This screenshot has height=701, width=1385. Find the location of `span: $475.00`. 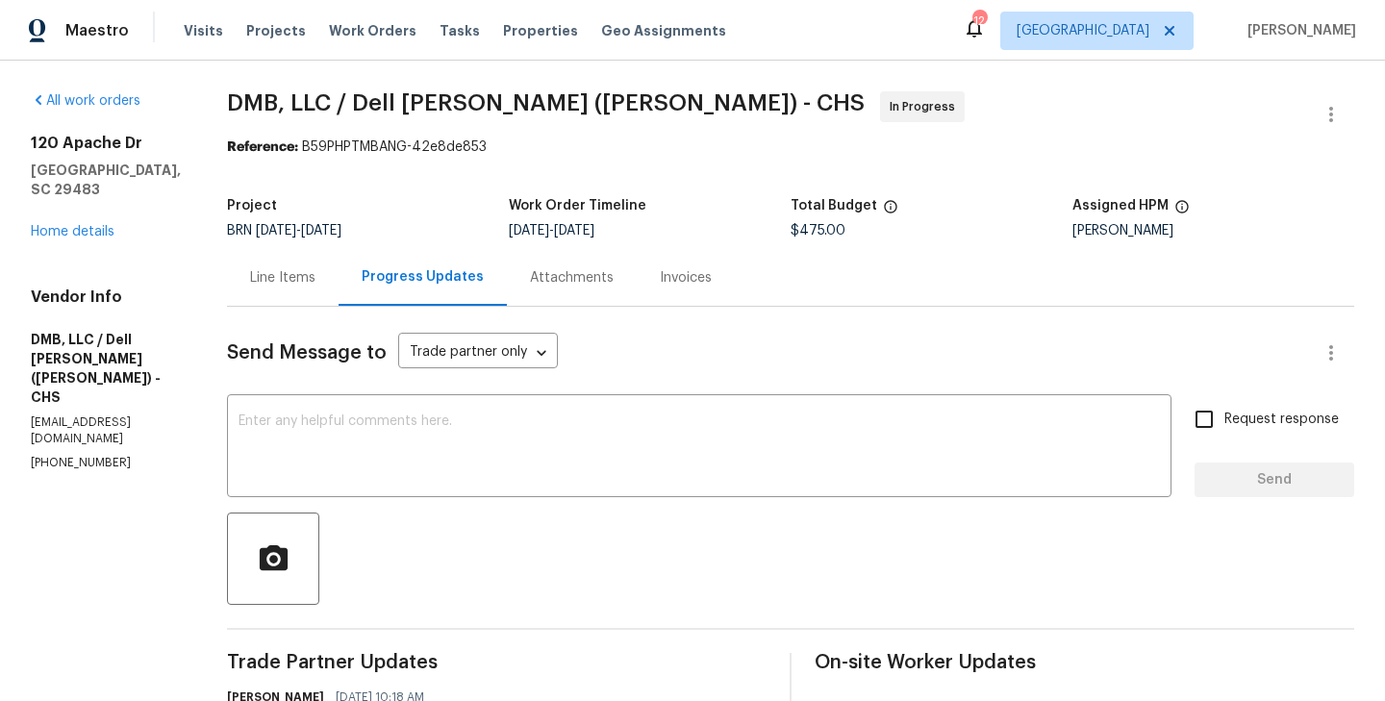

span: $475.00 is located at coordinates (817, 231).